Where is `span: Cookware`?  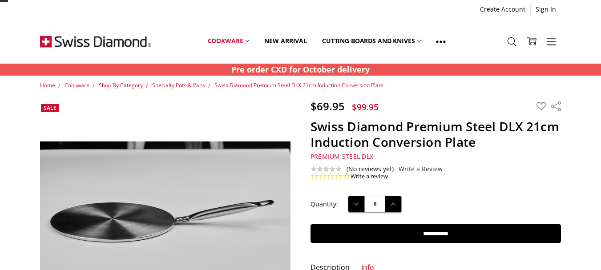
span: Cookware is located at coordinates (77, 85).